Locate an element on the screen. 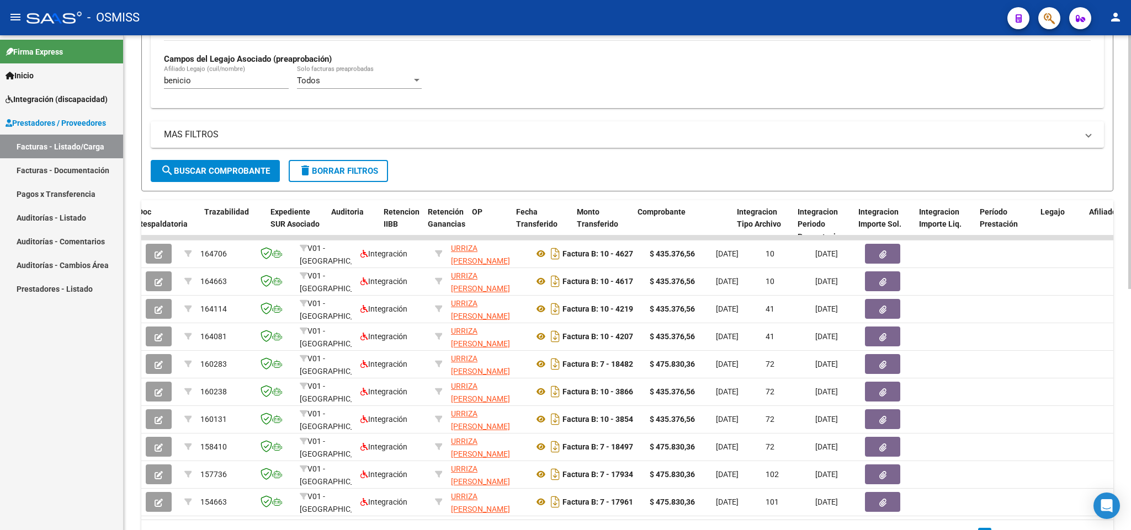  span: 101 is located at coordinates (772, 502).